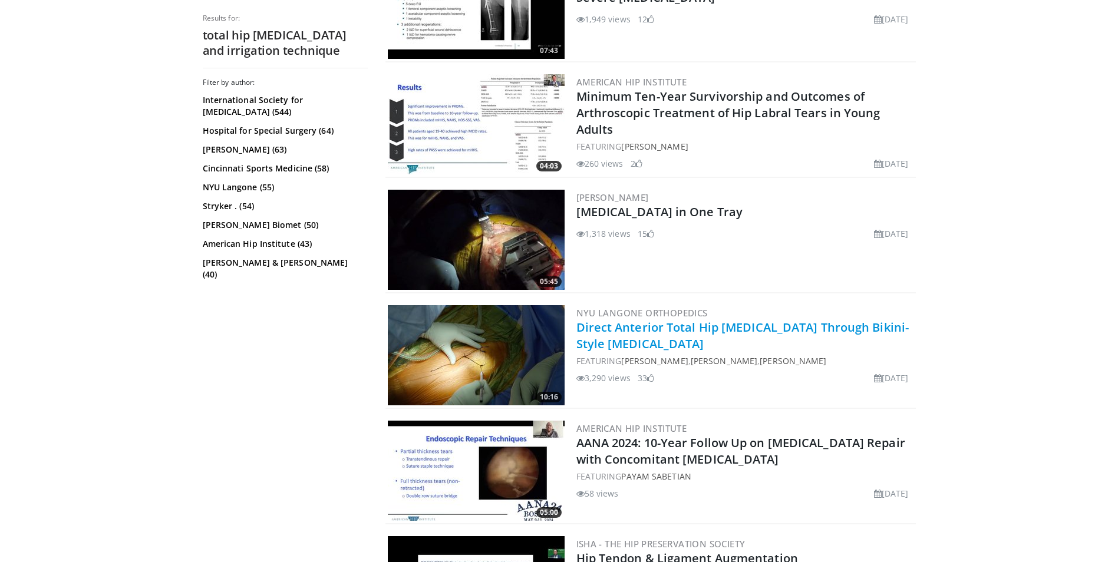 This screenshot has width=1118, height=562. I want to click on img: 12a83917-698c-429d-9321-4aed9c25195d.jpg.300x170_q85_crop-smart_upscale.jpg, so click(476, 355).